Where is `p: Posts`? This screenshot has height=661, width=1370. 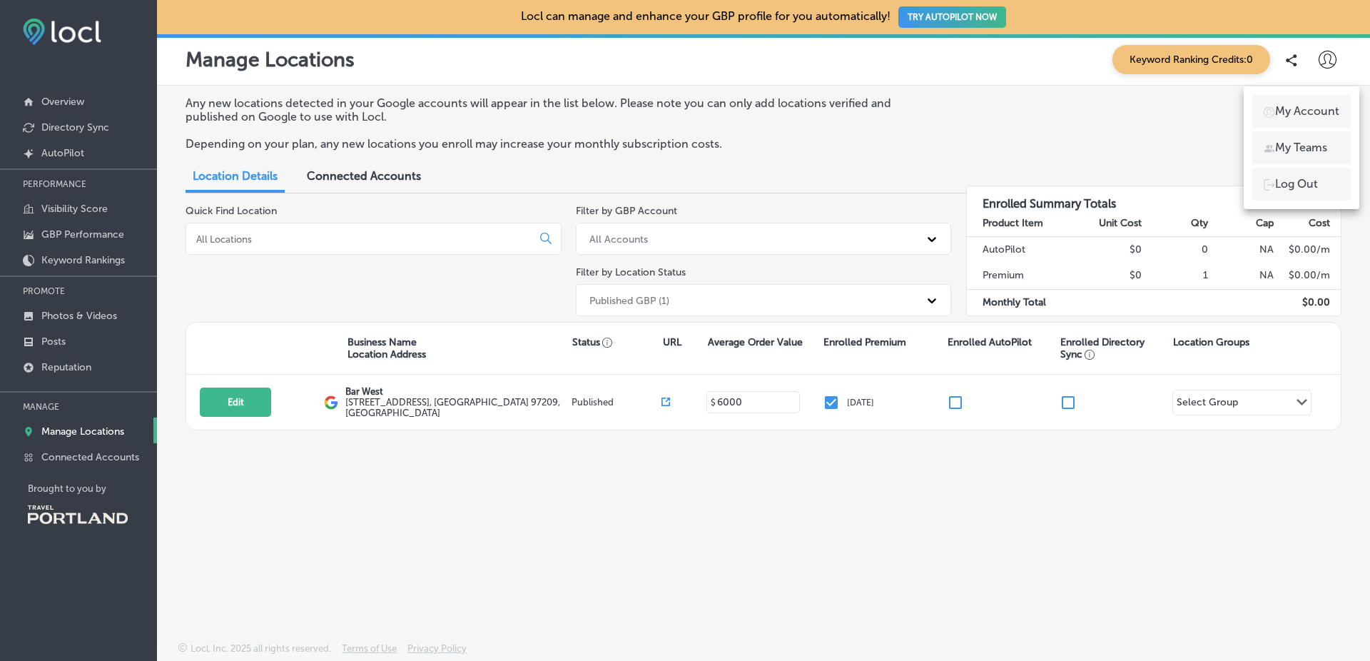 p: Posts is located at coordinates (54, 341).